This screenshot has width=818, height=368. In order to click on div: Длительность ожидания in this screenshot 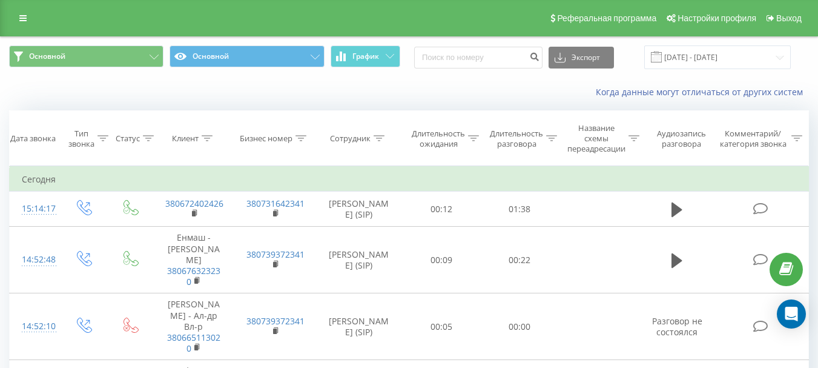, I will do `click(438, 139)`.